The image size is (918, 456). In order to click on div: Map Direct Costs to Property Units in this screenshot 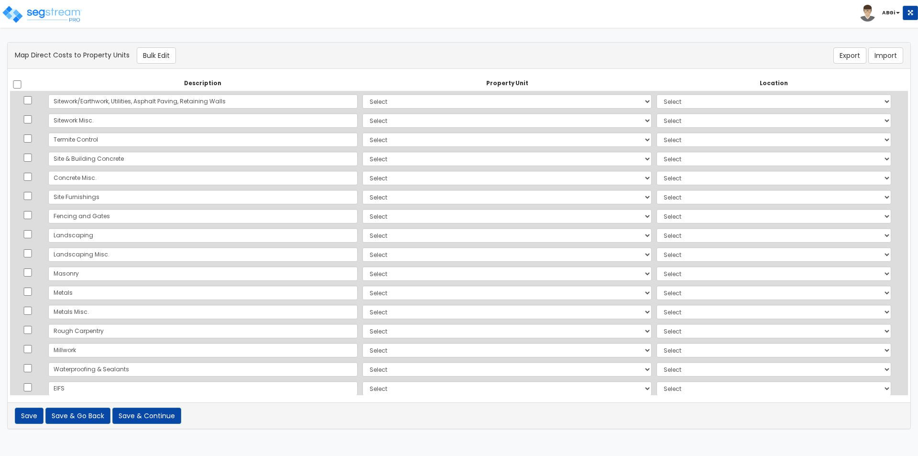, I will do `click(308, 55)`.